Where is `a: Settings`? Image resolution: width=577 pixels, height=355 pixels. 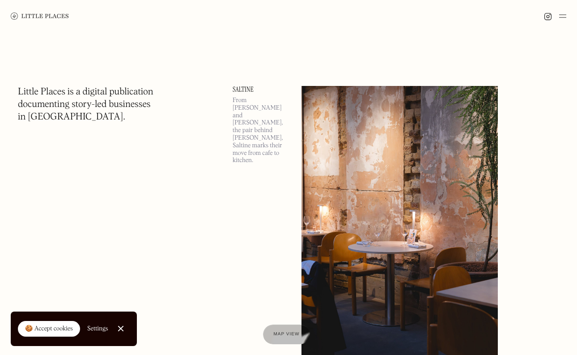
a: Settings is located at coordinates (97, 328).